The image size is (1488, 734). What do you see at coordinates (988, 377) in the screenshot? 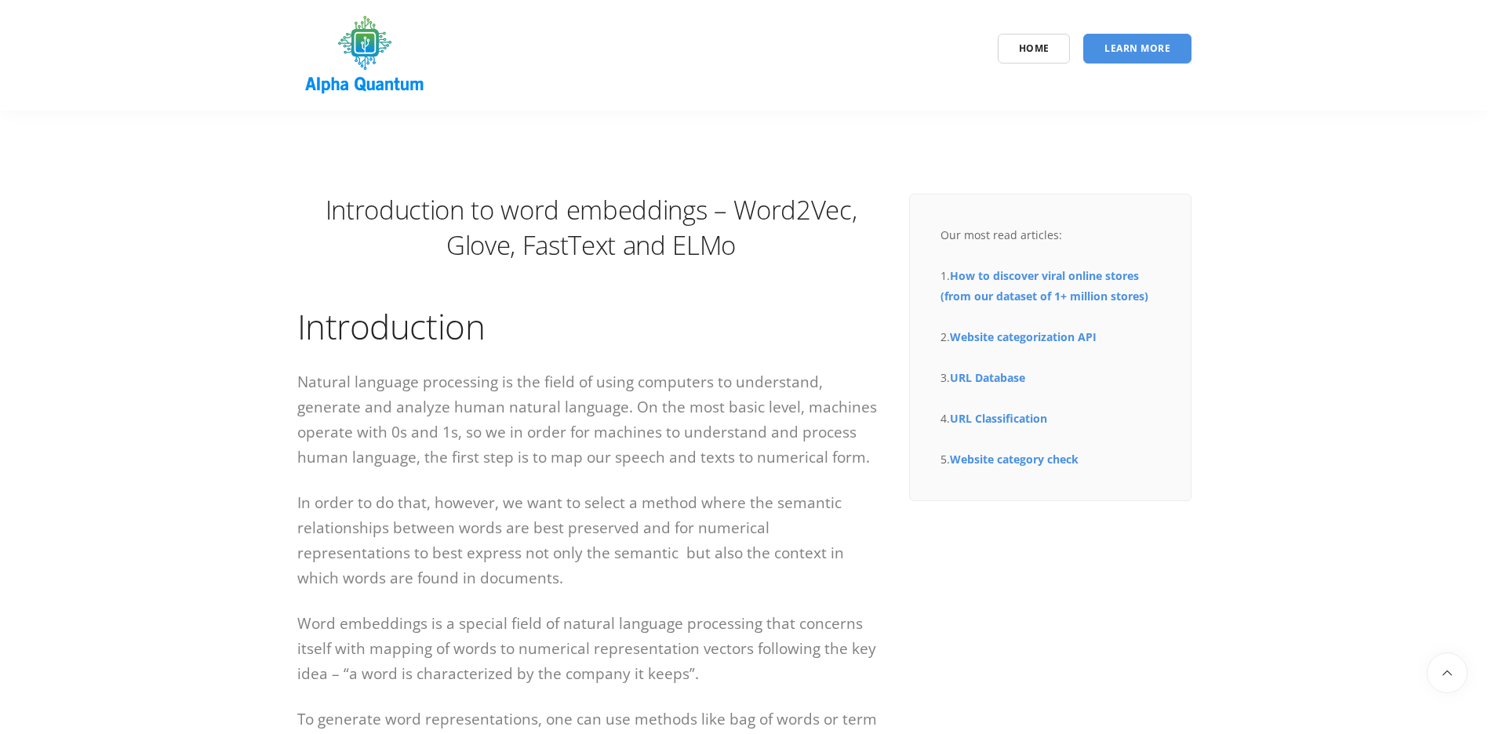
I see `a: URL Database` at bounding box center [988, 377].